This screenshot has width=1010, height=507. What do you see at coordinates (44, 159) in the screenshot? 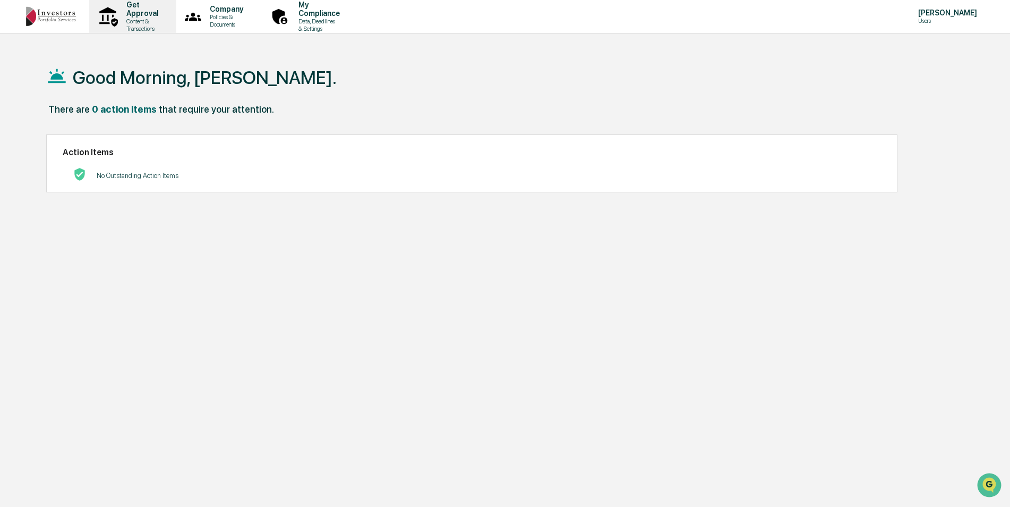
I see `span: Data Lookup` at bounding box center [44, 159].